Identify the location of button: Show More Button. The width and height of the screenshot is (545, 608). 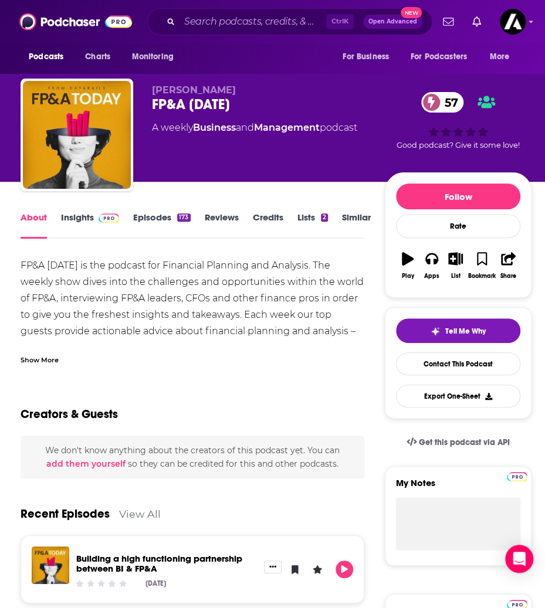
(273, 567).